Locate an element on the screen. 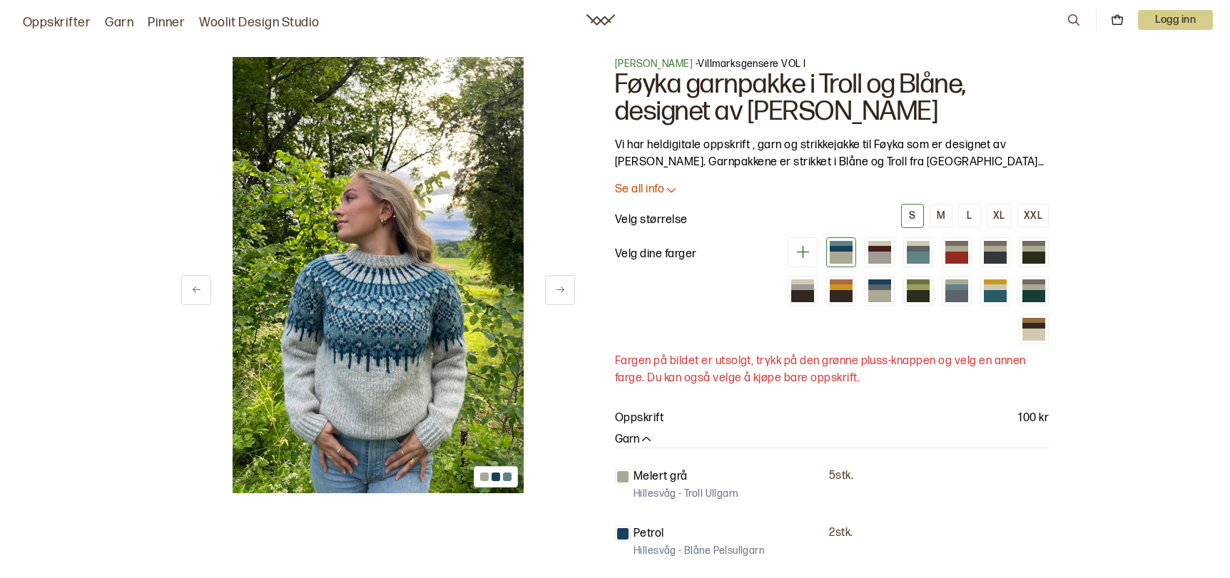 This screenshot has height=578, width=1230. div: Jaktgrønn og Lime (utsolgt) is located at coordinates (918, 291).